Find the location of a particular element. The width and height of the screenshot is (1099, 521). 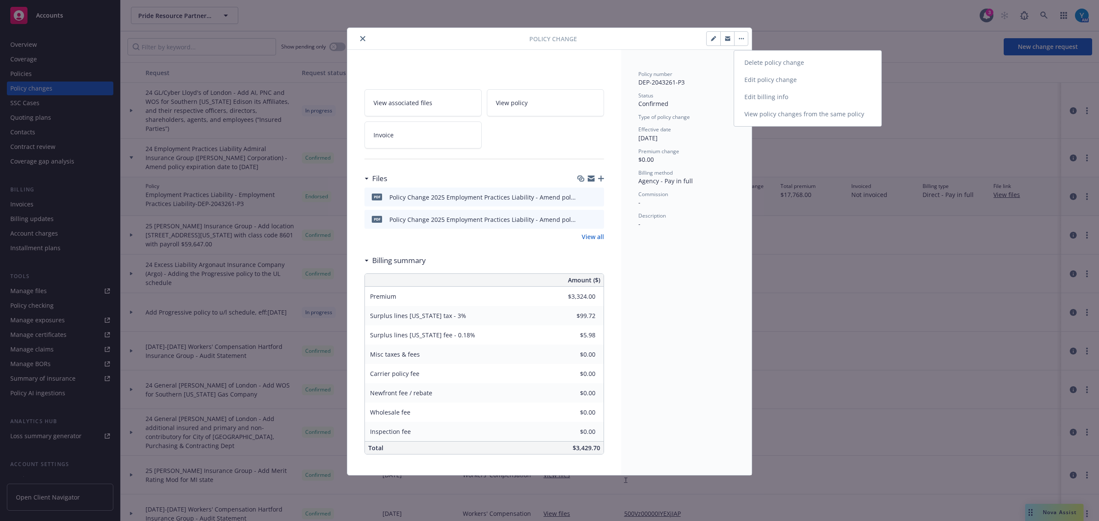

span: Confirmed is located at coordinates (653, 103).